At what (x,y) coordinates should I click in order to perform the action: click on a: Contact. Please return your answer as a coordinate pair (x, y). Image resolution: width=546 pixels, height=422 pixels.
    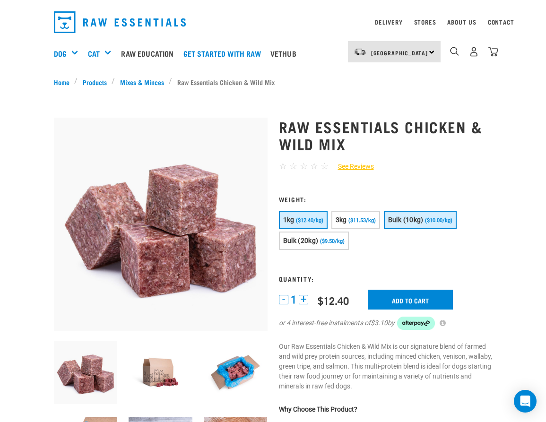
    Looking at the image, I should click on (501, 22).